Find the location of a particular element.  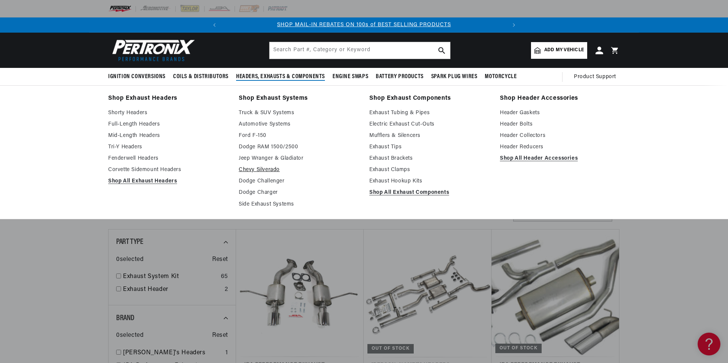

a: Full-Length Headers is located at coordinates (168, 124).